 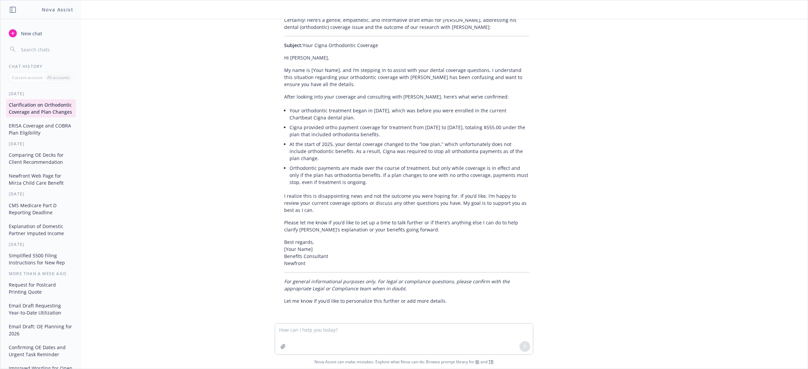 What do you see at coordinates (404, 362) in the screenshot?
I see `span: Nova Assist can make mistakes. Explore what Nova can do: Browse prompt library for and` at bounding box center [404, 362].